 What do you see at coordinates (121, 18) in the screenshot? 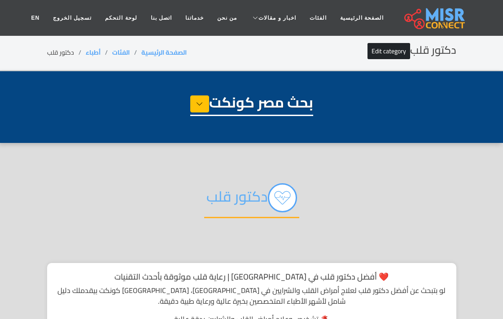
I see `a: لوحة التحكم` at bounding box center [121, 18].